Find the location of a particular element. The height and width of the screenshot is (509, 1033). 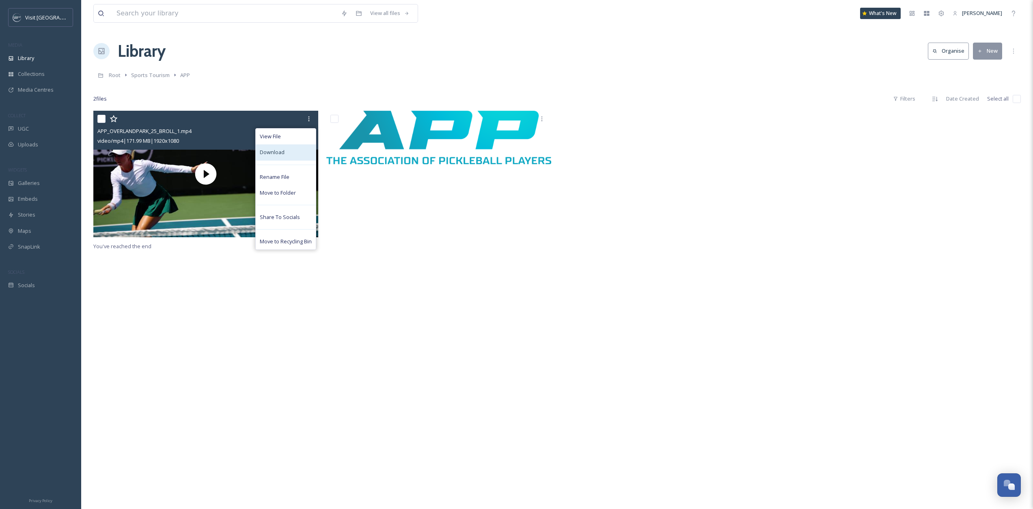

span: video/mp4 | 171.99 MB | 1920 x 1080 is located at coordinates (138, 141).